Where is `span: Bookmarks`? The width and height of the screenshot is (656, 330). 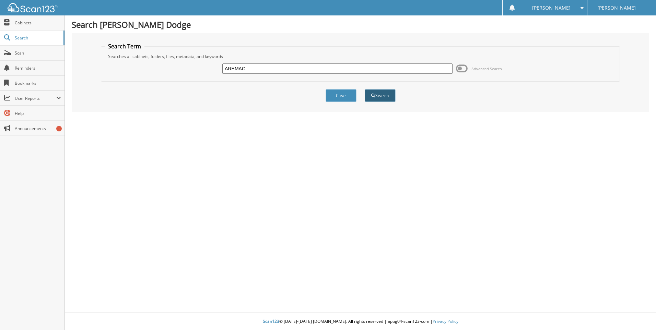 span: Bookmarks is located at coordinates (38, 83).